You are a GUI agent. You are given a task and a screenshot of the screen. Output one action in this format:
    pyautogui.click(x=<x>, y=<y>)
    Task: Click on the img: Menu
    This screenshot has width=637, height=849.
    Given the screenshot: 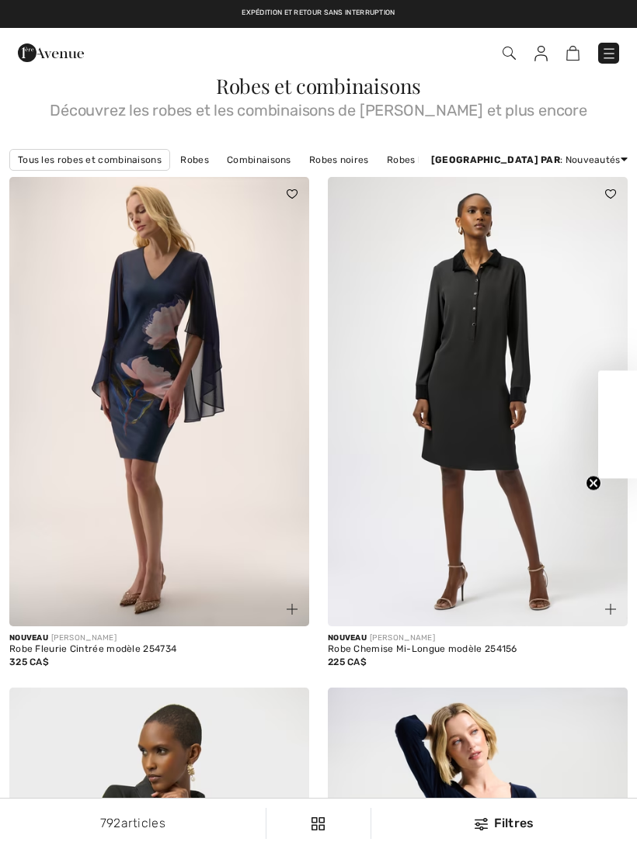 What is the action you would take?
    pyautogui.click(x=609, y=54)
    